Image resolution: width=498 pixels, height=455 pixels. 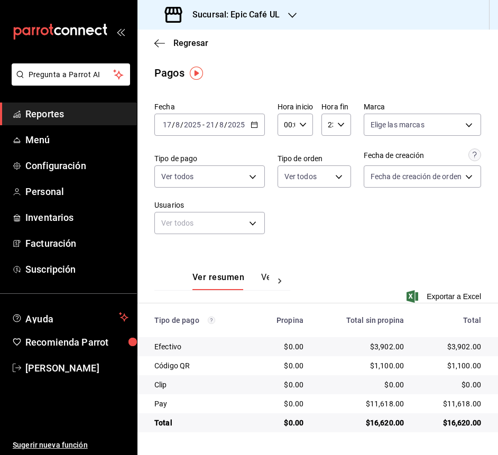 What do you see at coordinates (169, 73) in the screenshot?
I see `div: Pagos` at bounding box center [169, 73].